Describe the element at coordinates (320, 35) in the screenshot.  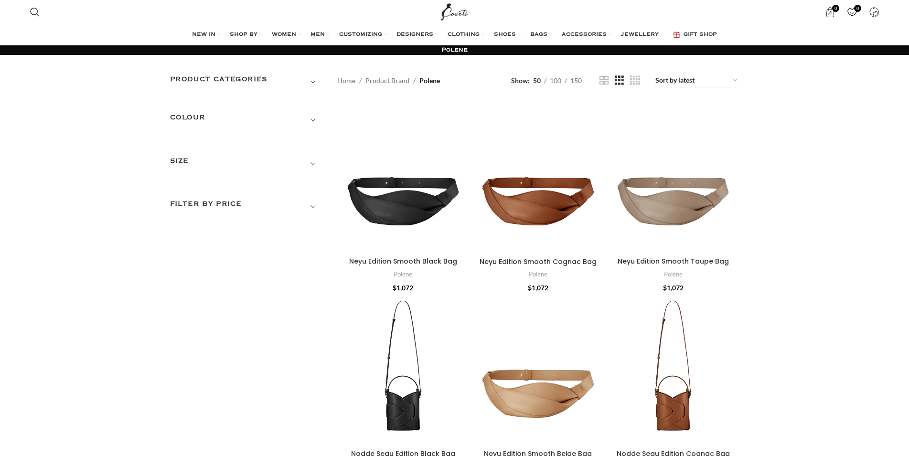
I see `a: MEN` at that location.